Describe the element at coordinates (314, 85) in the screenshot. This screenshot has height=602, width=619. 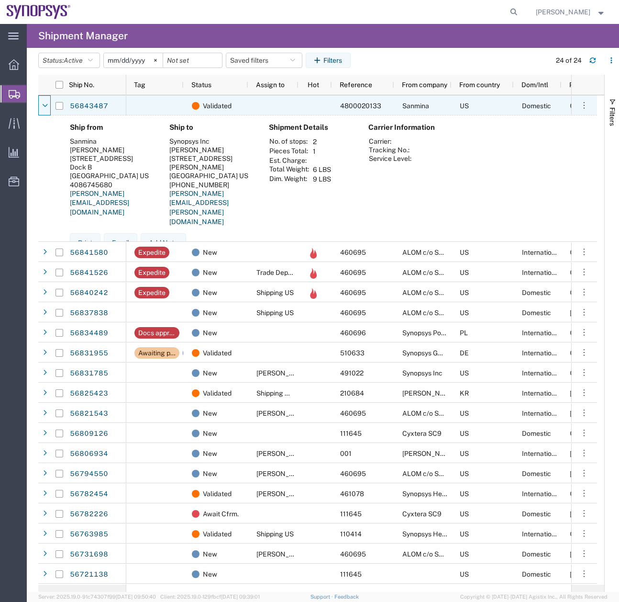
I see `span: Hot` at that location.